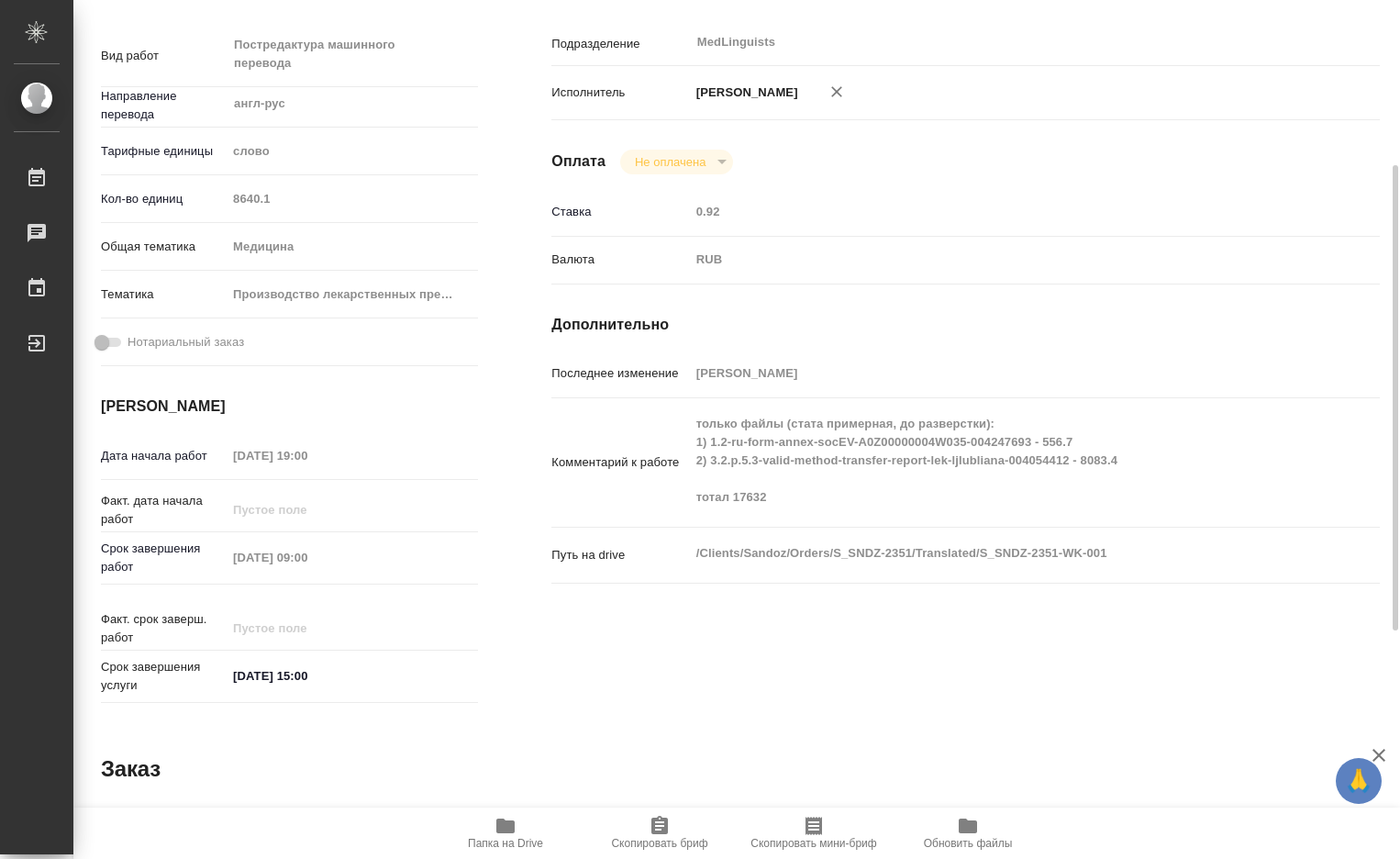  Describe the element at coordinates (163, 676) in the screenshot. I see `p: Срок завершения услуги` at that location.